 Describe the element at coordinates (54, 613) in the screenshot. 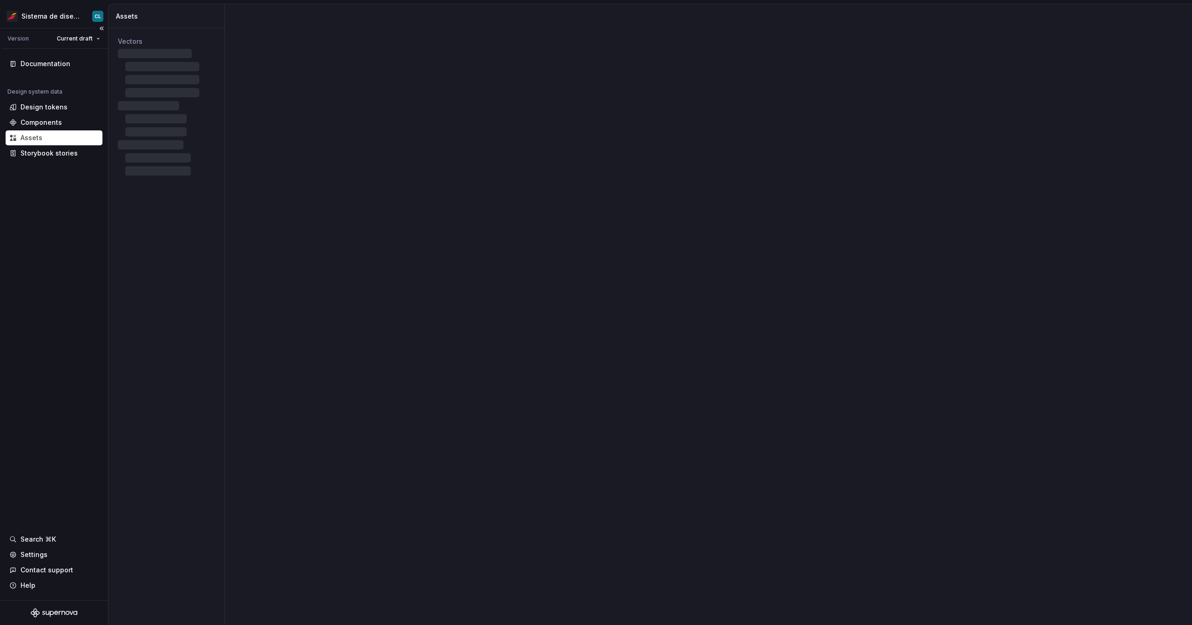

I see `svg: Supernova Logo` at that location.